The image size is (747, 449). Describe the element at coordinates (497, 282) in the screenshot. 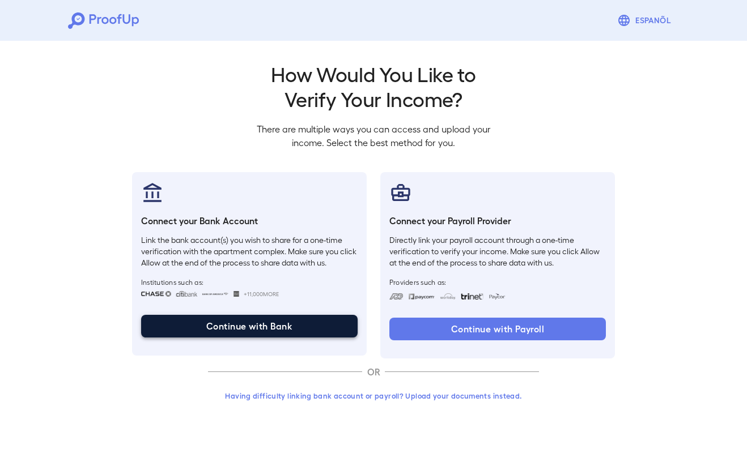

I see `span: Providers such as:` at that location.